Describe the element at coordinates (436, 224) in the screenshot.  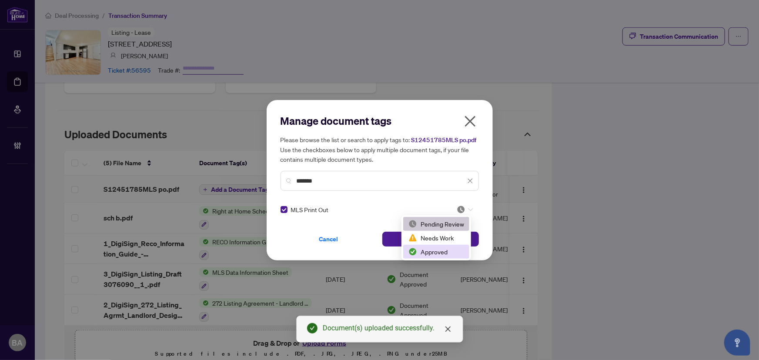
I see `div: Pending Review` at that location.